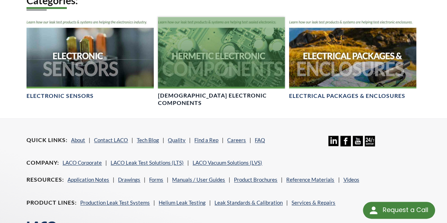 The height and width of the screenshot is (223, 447). What do you see at coordinates (82, 163) in the screenshot?
I see `a: LACO Corporate` at bounding box center [82, 163].